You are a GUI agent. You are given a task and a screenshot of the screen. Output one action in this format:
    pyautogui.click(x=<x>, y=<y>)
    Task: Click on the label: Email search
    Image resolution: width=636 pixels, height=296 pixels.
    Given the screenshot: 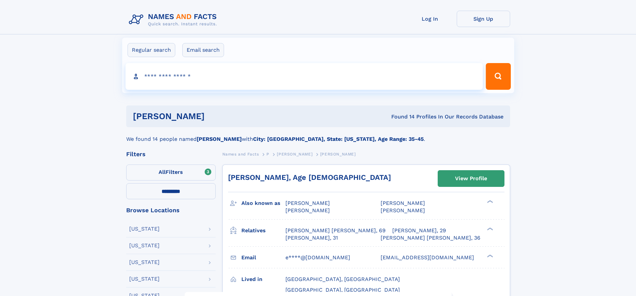 What is the action you would take?
    pyautogui.click(x=203, y=50)
    